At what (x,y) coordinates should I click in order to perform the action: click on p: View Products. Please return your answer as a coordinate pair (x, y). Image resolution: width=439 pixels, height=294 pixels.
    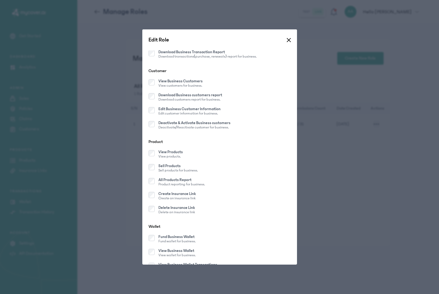
    Looking at the image, I should click on (170, 152).